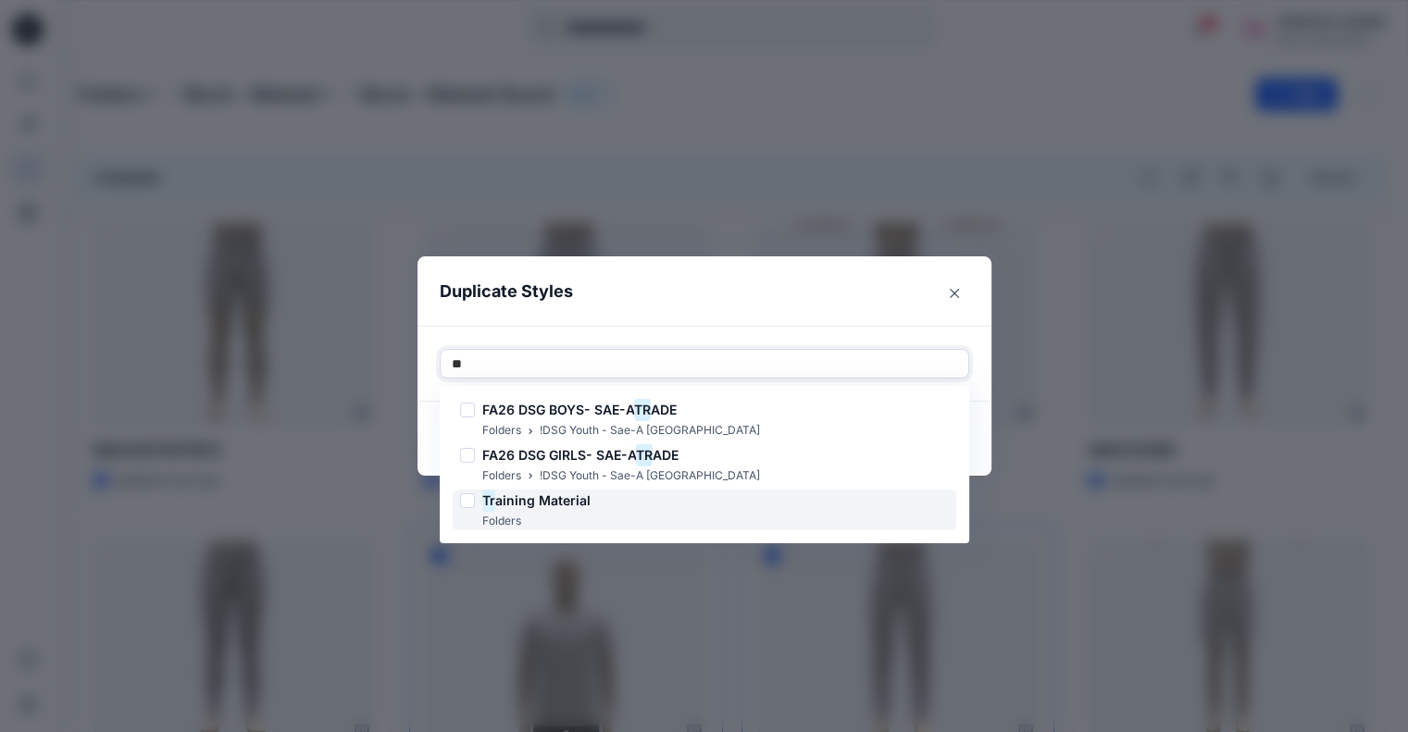 The height and width of the screenshot is (732, 1408). What do you see at coordinates (558, 409) in the screenshot?
I see `span: FA26 DSG BOYS- SAE-A` at bounding box center [558, 409].